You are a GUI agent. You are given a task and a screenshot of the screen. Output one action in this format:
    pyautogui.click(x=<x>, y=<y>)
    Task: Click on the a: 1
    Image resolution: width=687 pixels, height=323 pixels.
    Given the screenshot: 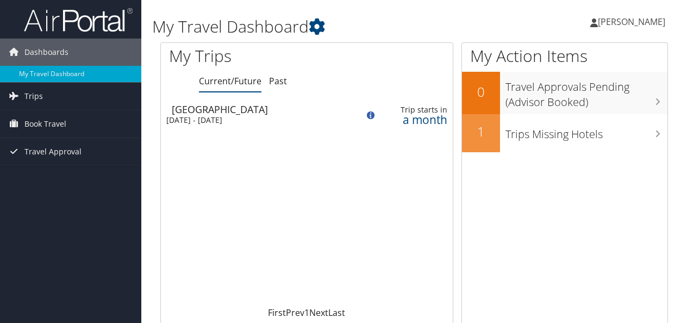 What is the action you would take?
    pyautogui.click(x=306, y=312)
    